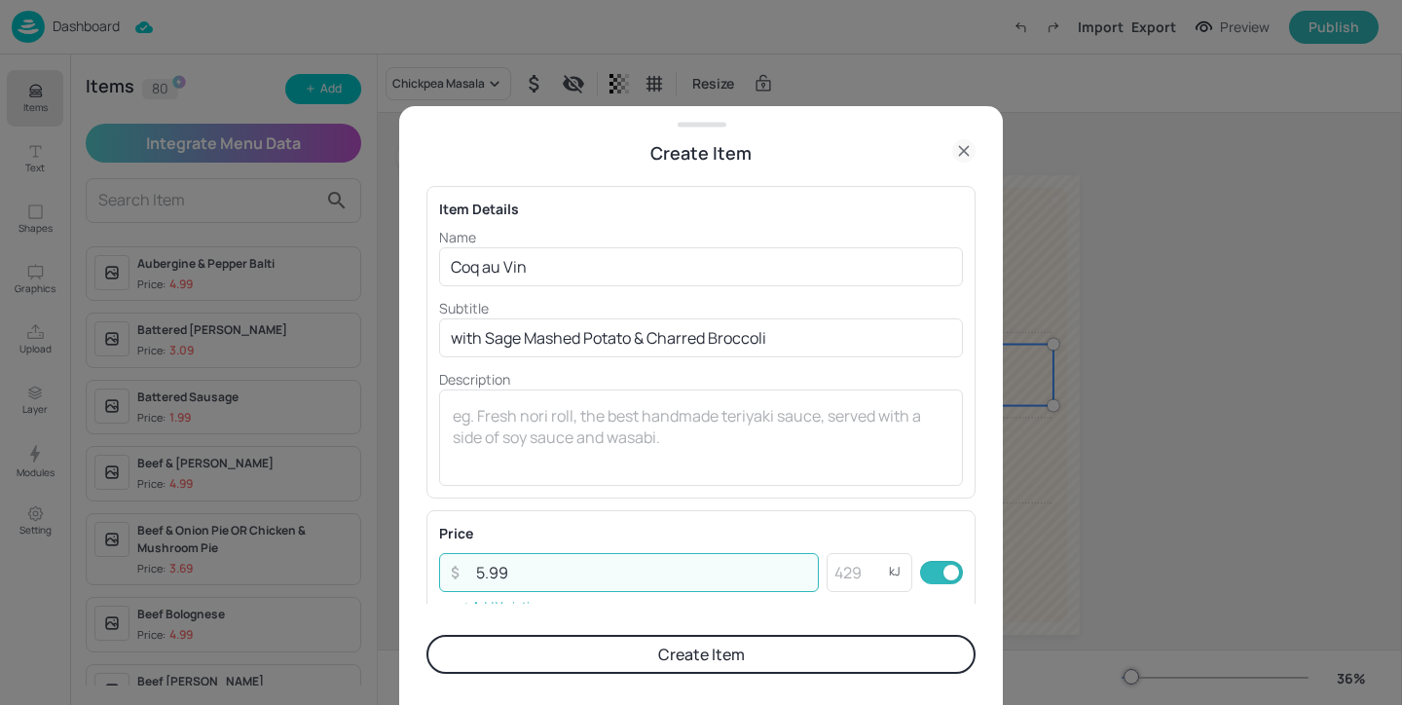  Describe the element at coordinates (701, 379) in the screenshot. I see `p: Description` at that location.